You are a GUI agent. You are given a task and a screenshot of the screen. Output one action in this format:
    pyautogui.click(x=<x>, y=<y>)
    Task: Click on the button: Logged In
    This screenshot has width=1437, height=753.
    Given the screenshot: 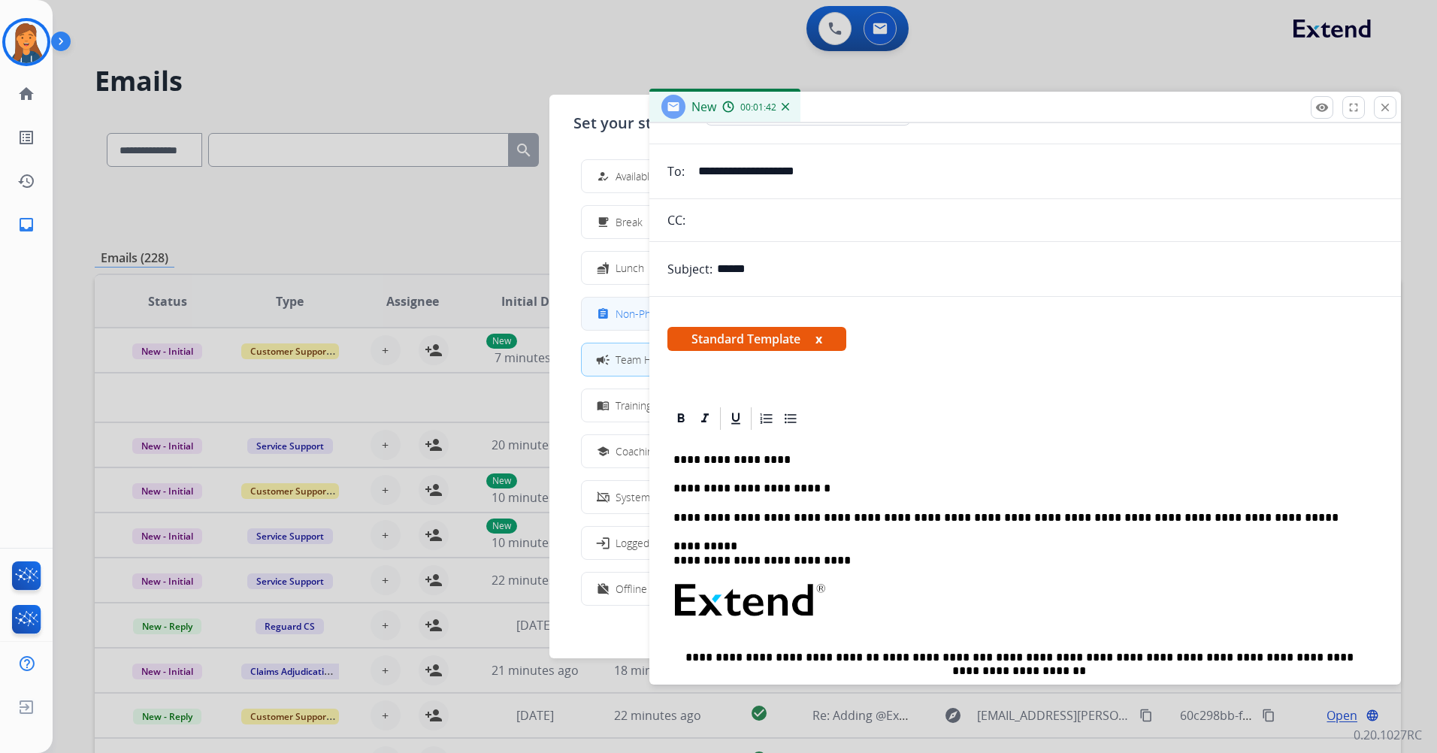 What is the action you would take?
    pyautogui.click(x=719, y=543)
    